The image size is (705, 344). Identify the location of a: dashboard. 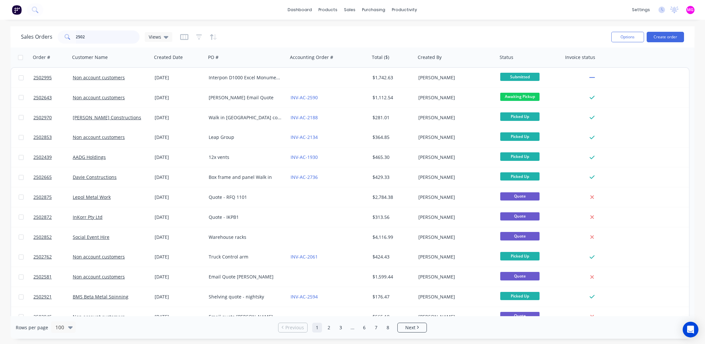
(300, 10).